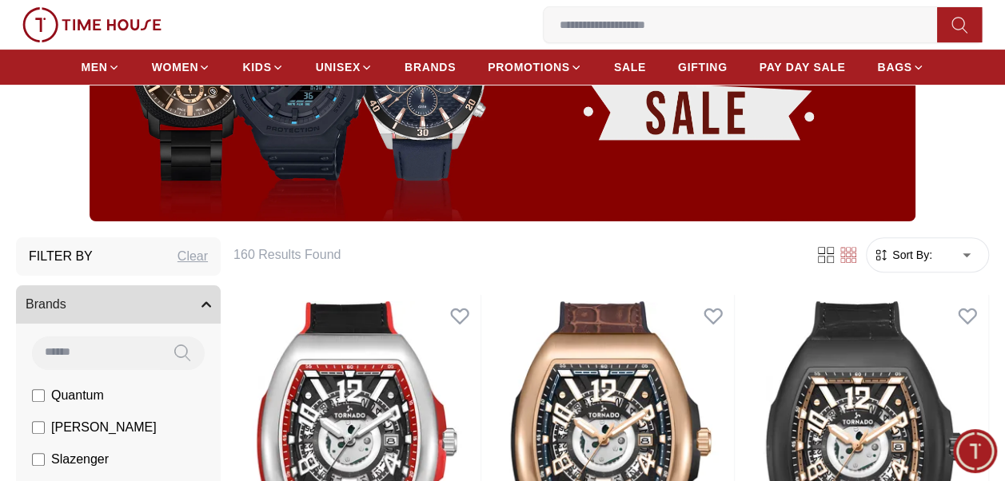 The image size is (1005, 481). I want to click on h6: 160 Results Found, so click(514, 255).